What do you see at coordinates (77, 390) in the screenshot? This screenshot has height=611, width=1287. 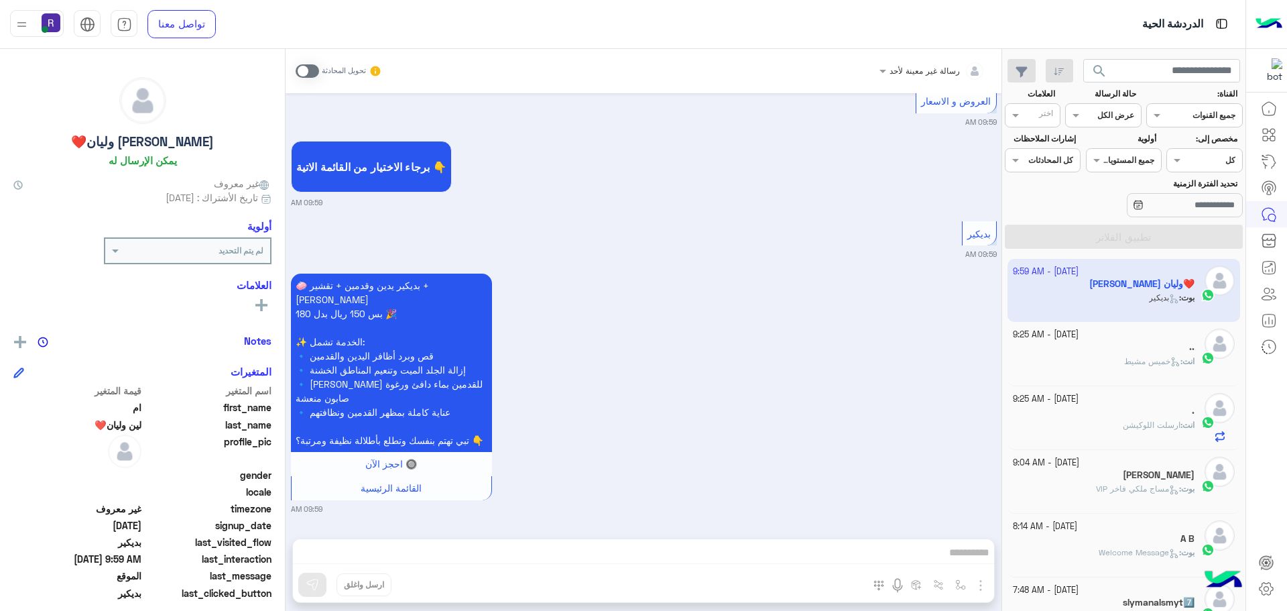 I see `span: قيمة المتغير` at bounding box center [77, 390].